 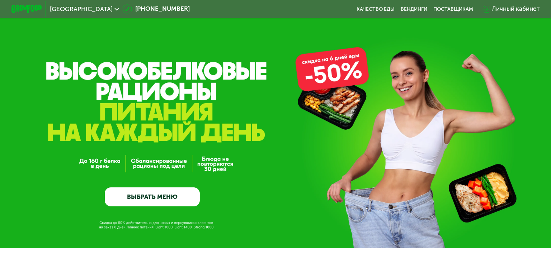 I want to click on div: Личный кабинет, so click(x=515, y=9).